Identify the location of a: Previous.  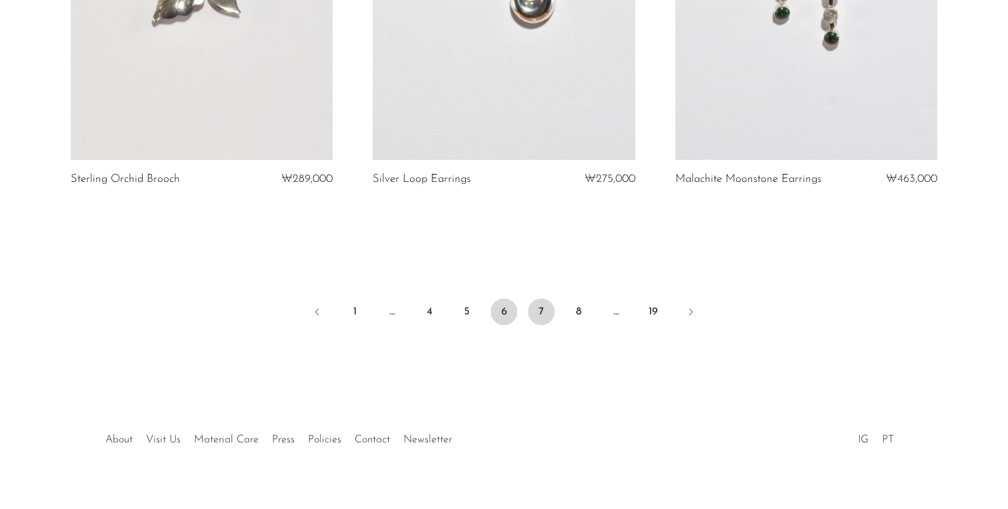
(317, 313).